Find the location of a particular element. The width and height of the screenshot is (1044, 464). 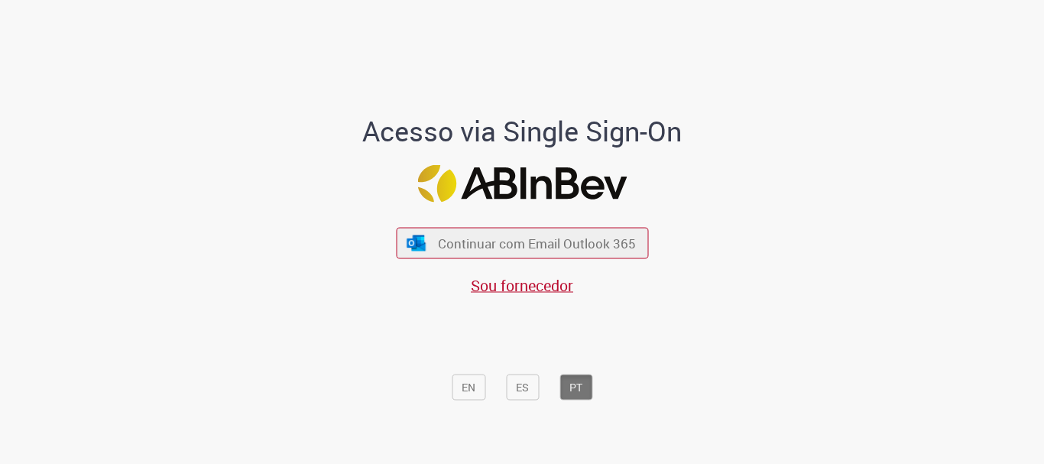

img: ícone Azure/Microsoft 360 is located at coordinates (416, 242).